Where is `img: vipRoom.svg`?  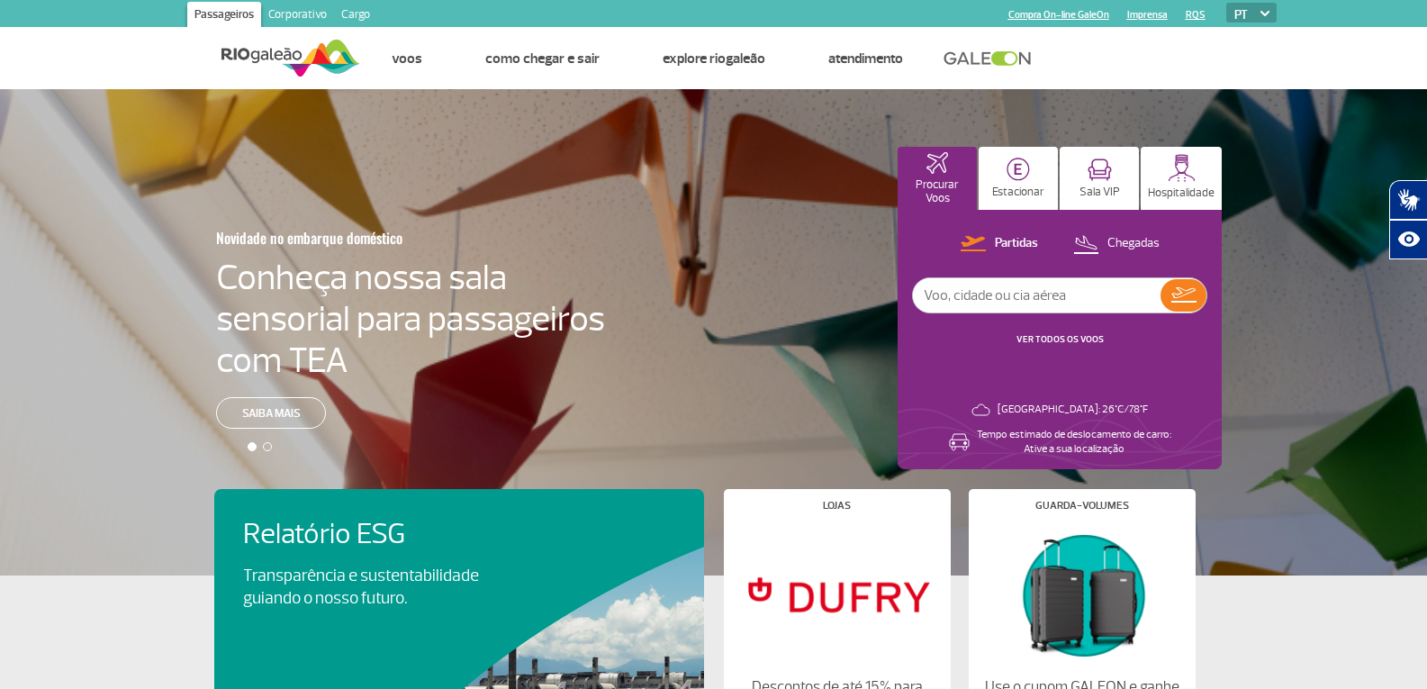 img: vipRoom.svg is located at coordinates (1099, 169).